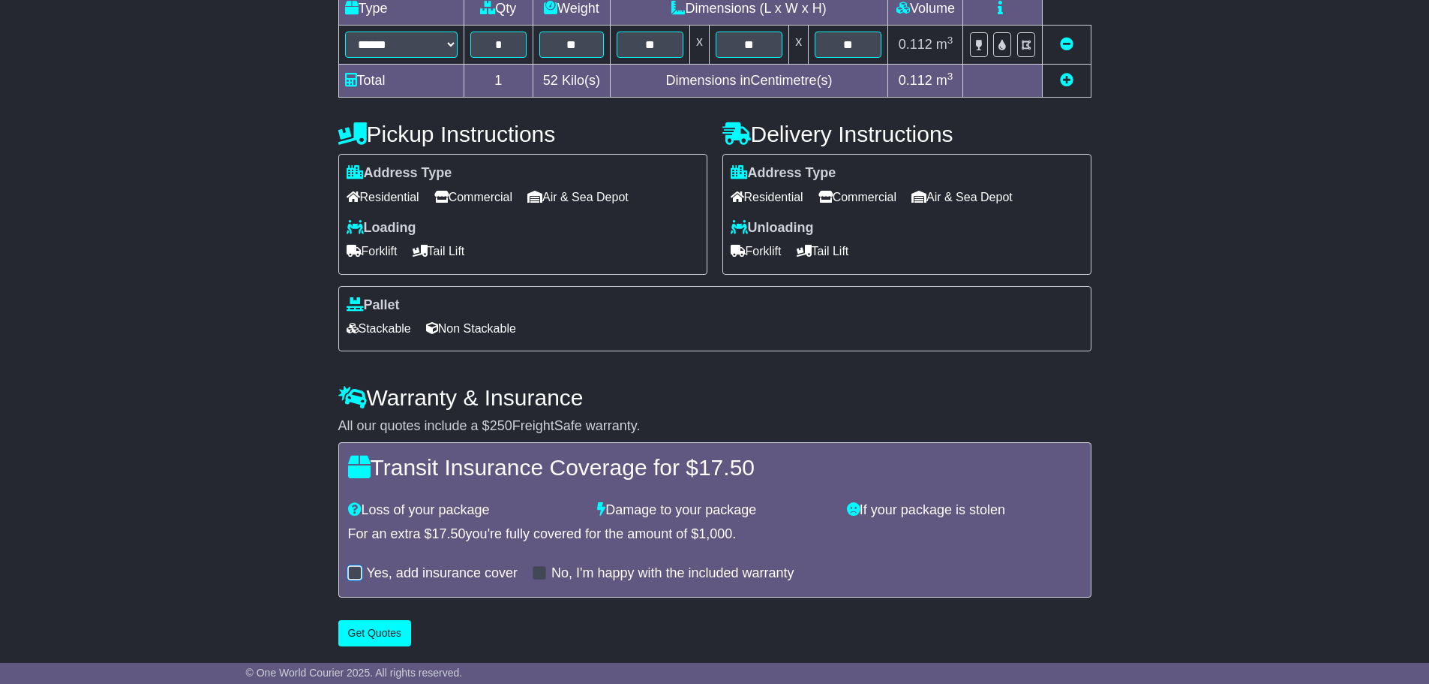 The height and width of the screenshot is (684, 1429). Describe the element at coordinates (772, 228) in the screenshot. I see `label: Unloading` at that location.